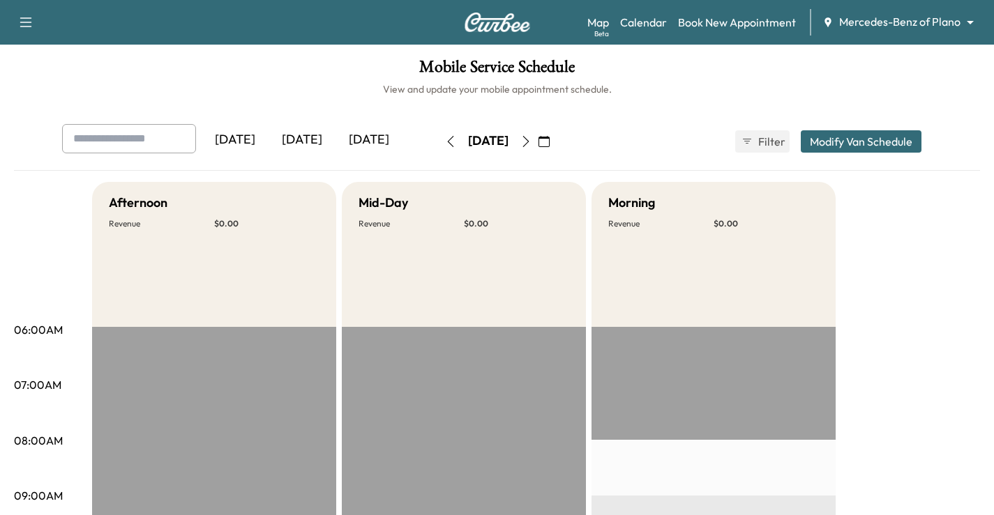  I want to click on button: Modify Van Schedule, so click(861, 142).